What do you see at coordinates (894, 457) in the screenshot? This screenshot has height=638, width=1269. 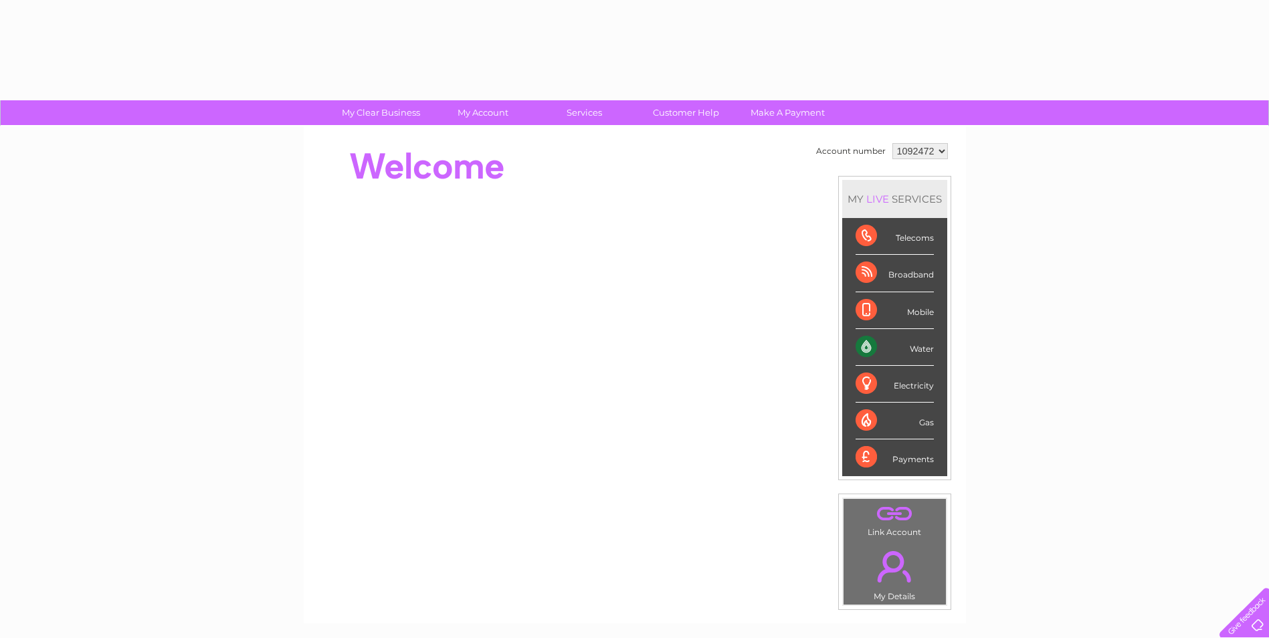 I see `div: Payments` at bounding box center [894, 457].